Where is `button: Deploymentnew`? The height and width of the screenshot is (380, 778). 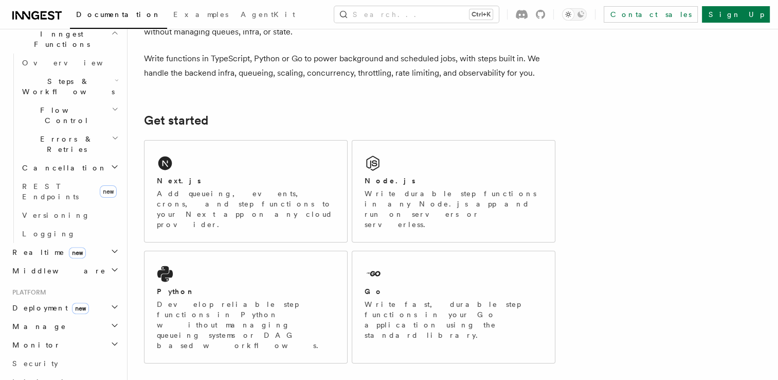 button: Deploymentnew is located at coordinates (64, 308).